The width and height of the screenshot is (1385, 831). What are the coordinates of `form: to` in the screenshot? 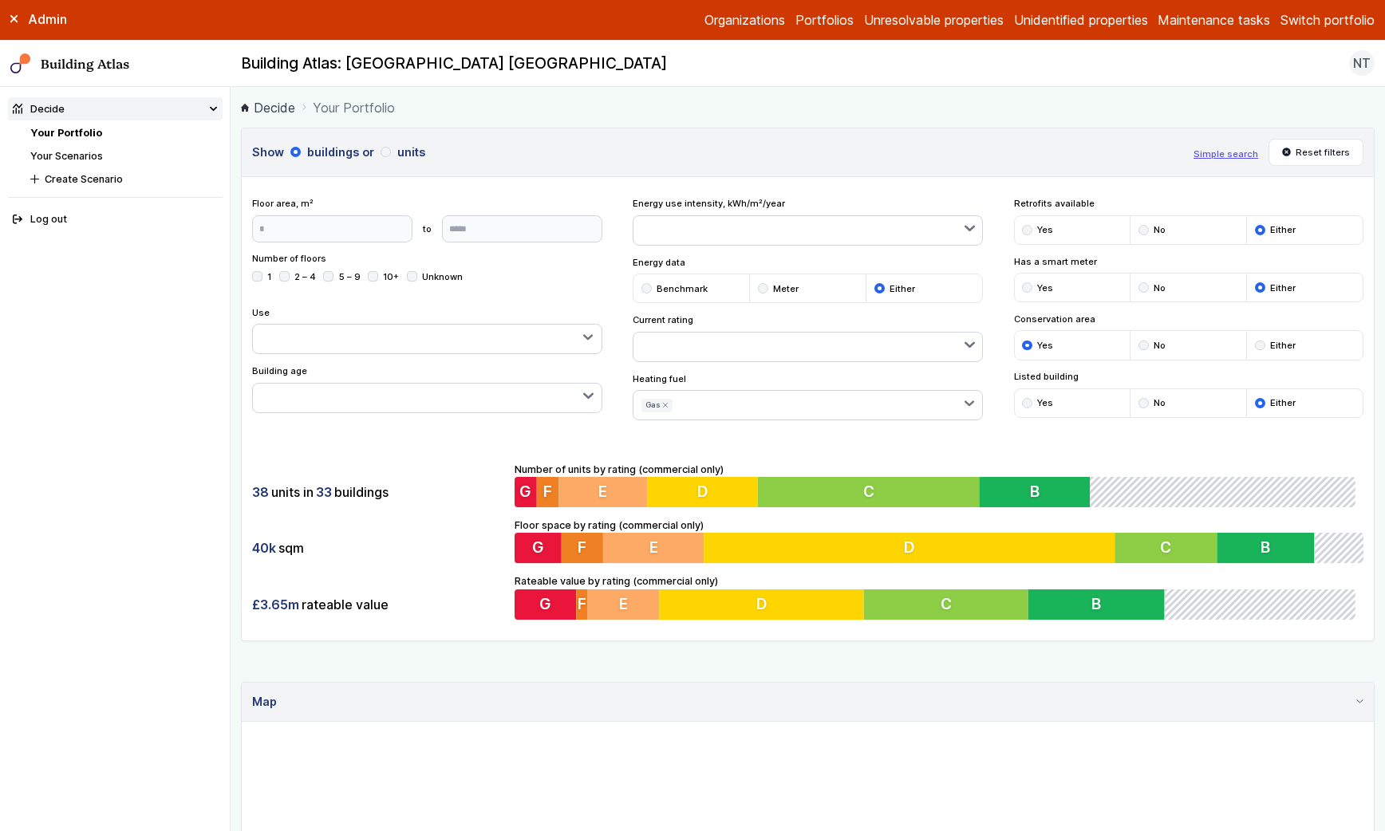 It's located at (427, 229).